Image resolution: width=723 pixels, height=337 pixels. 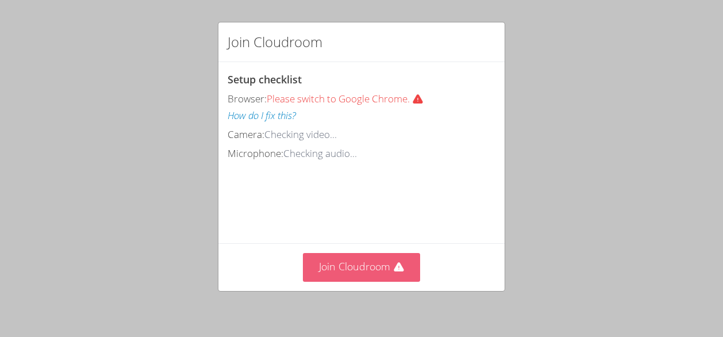 What do you see at coordinates (255, 153) in the screenshot?
I see `span: Microphone:` at bounding box center [255, 153].